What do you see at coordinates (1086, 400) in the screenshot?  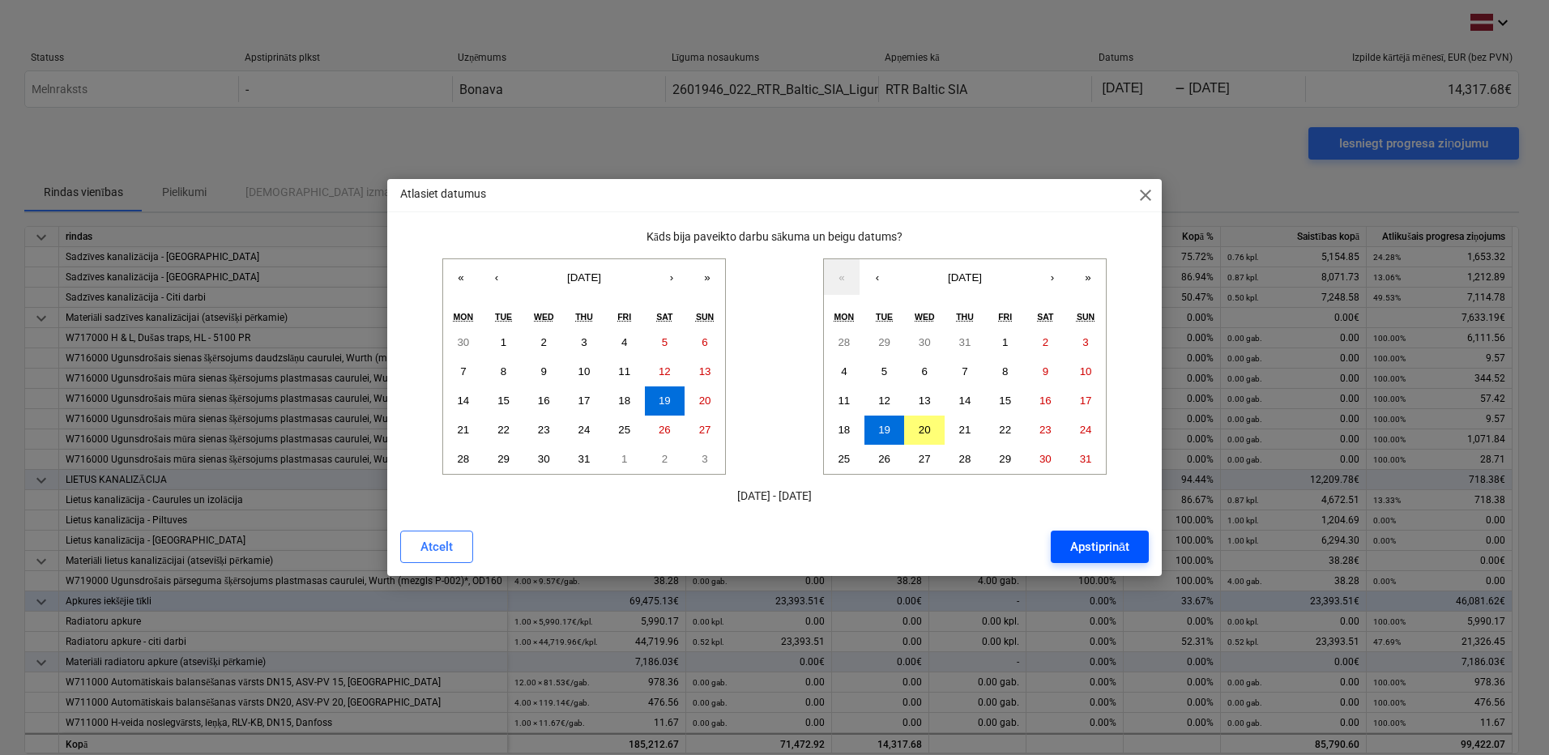 I see `abbr: 17 August 2025` at bounding box center [1086, 400].